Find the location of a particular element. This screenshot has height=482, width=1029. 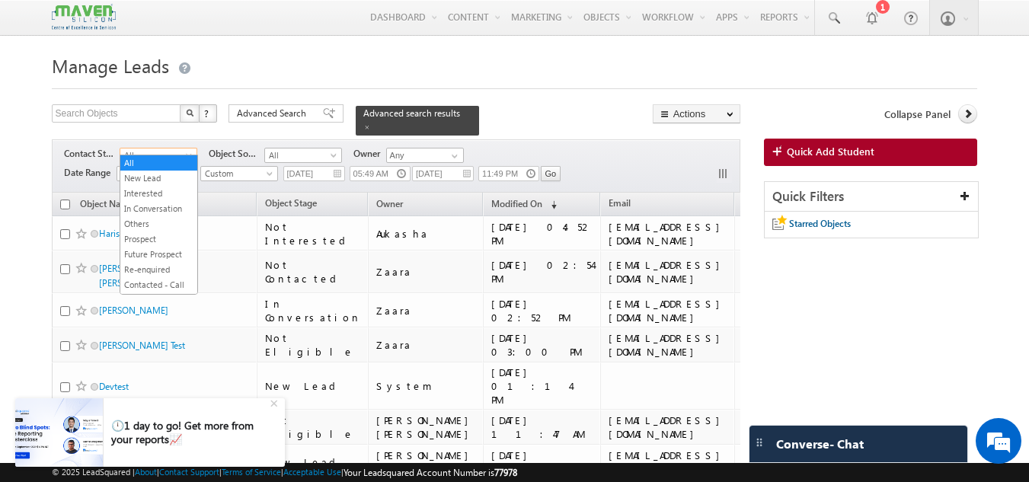

a: Contact Support is located at coordinates (189, 472).